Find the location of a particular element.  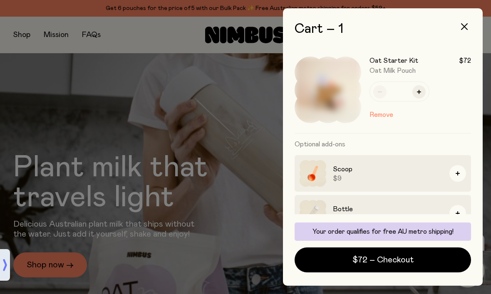

h3: Optional add-ons is located at coordinates (383, 144).